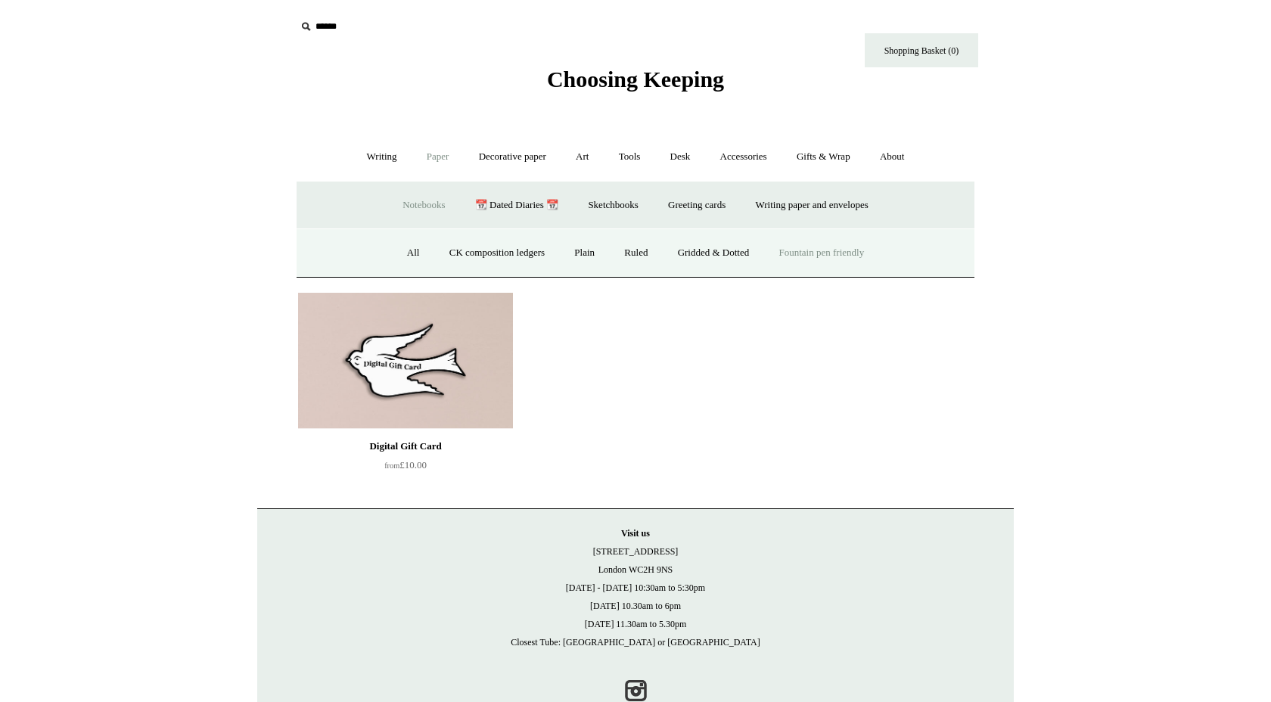 The width and height of the screenshot is (1271, 702). I want to click on strong: Visit us, so click(636, 534).